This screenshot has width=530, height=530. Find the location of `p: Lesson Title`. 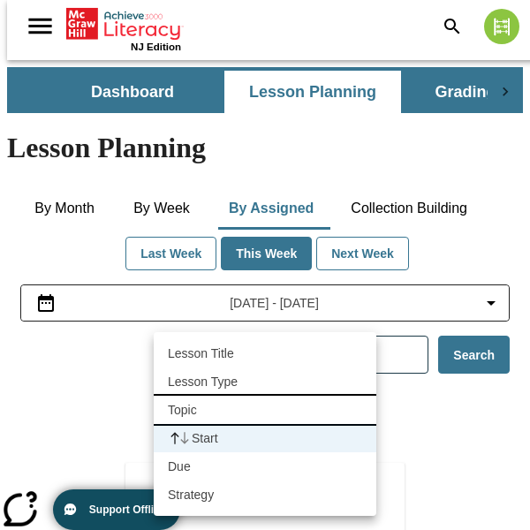

p: Lesson Title is located at coordinates (201, 354).